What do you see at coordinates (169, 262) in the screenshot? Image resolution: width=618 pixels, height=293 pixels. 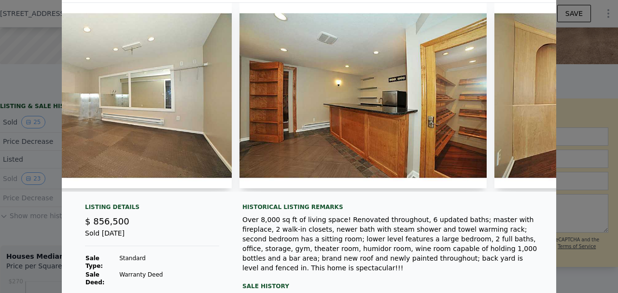 I see `td: Standard` at bounding box center [169, 262].